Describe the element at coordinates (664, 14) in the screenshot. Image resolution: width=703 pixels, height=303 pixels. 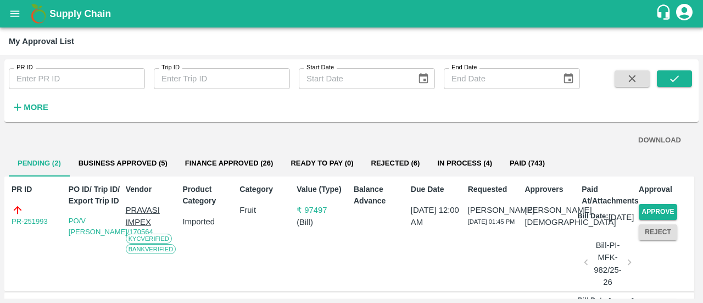
I see `div: customer-support` at that location.